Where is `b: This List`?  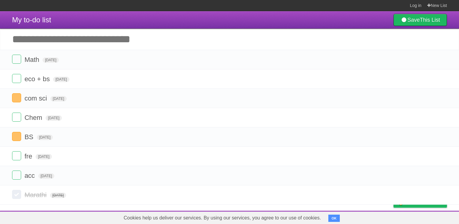
b: This List is located at coordinates (430, 20).